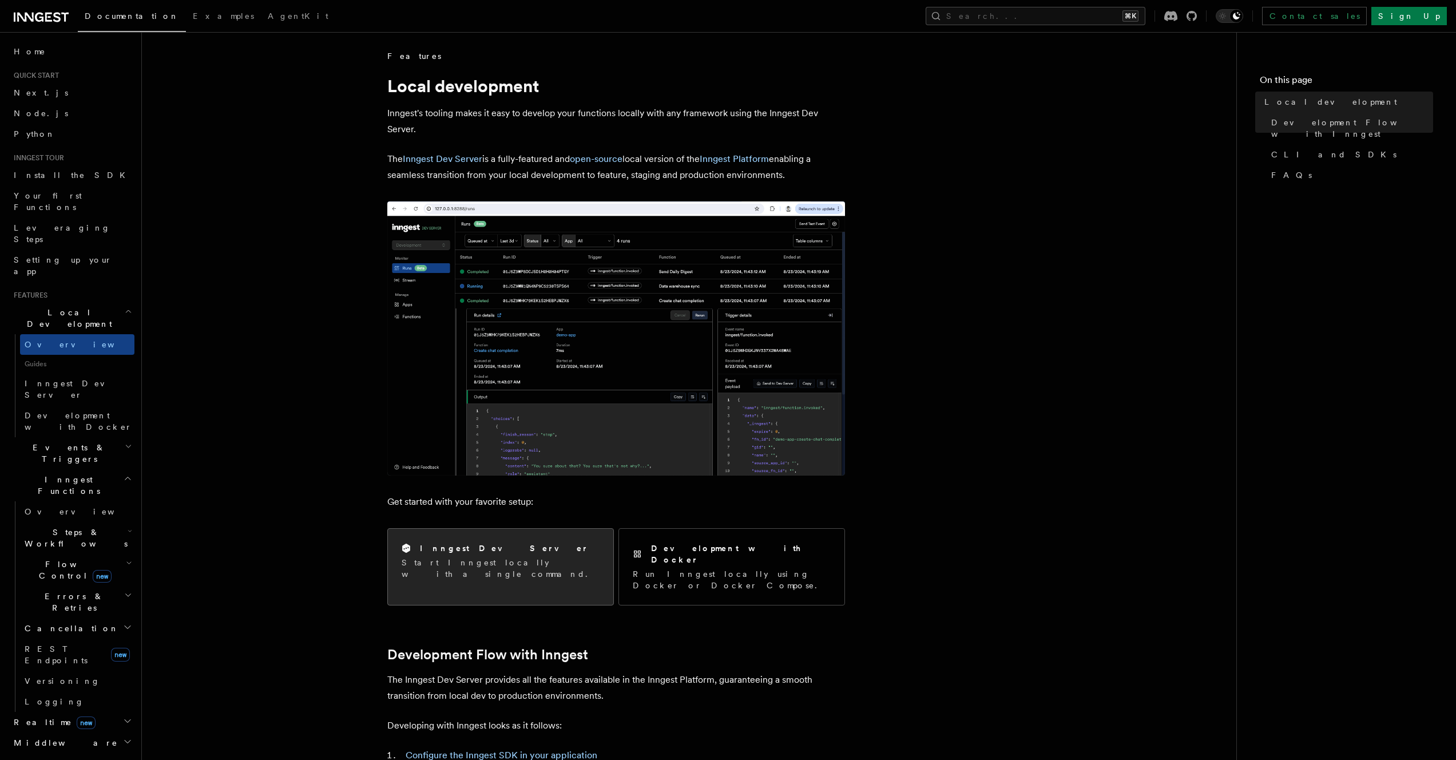 This screenshot has width=1456, height=760. Describe the element at coordinates (54, 702) in the screenshot. I see `span: Logging` at that location.